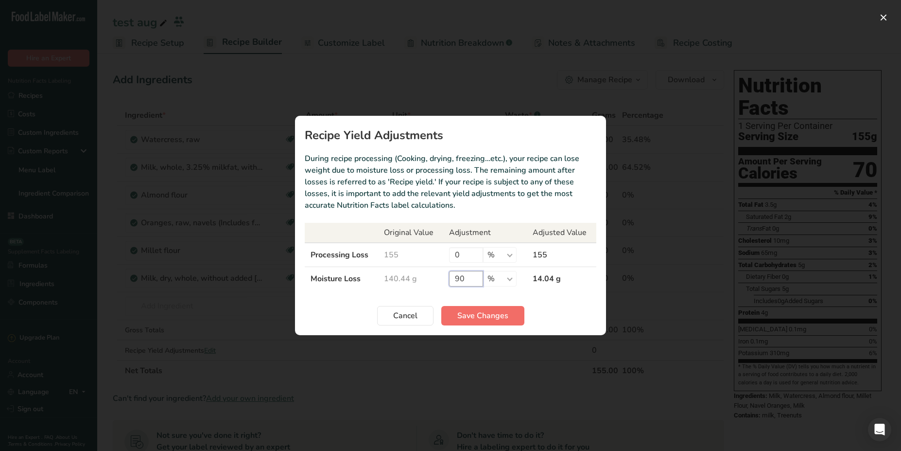 This screenshot has height=451, width=901. Describe the element at coordinates (405, 315) in the screenshot. I see `button: Cancel` at that location.